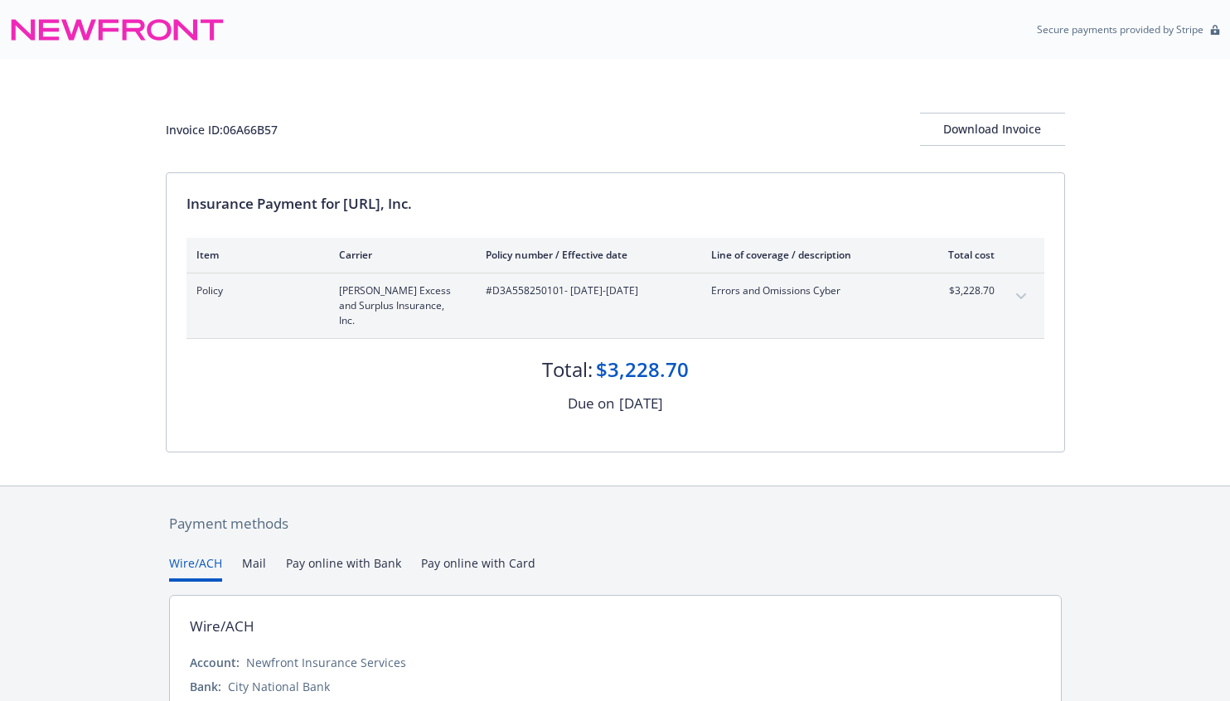 The height and width of the screenshot is (701, 1230). I want to click on div: Newfront Insurance Services, so click(326, 662).